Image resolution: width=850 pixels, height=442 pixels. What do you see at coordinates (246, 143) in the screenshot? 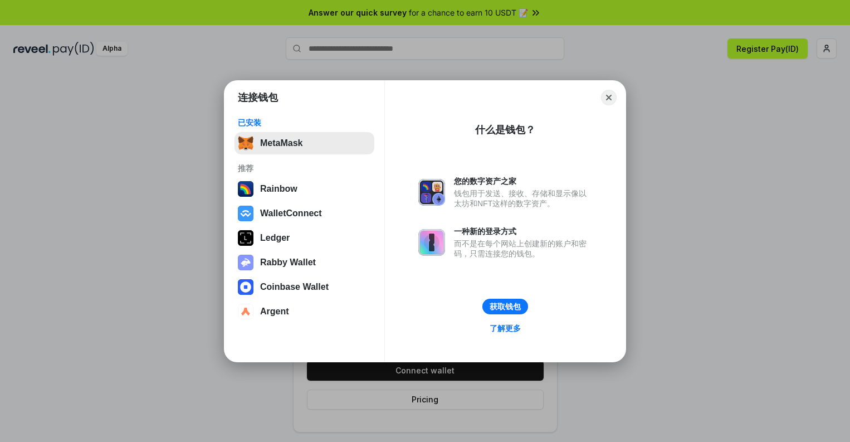
I see `img: svg+xml,%3Csvg%20fill%3D%22none%22%20height%3D%2233%22%20viewBox%3D%220%200%2035%2033%22%20width%...` at bounding box center [246, 143].